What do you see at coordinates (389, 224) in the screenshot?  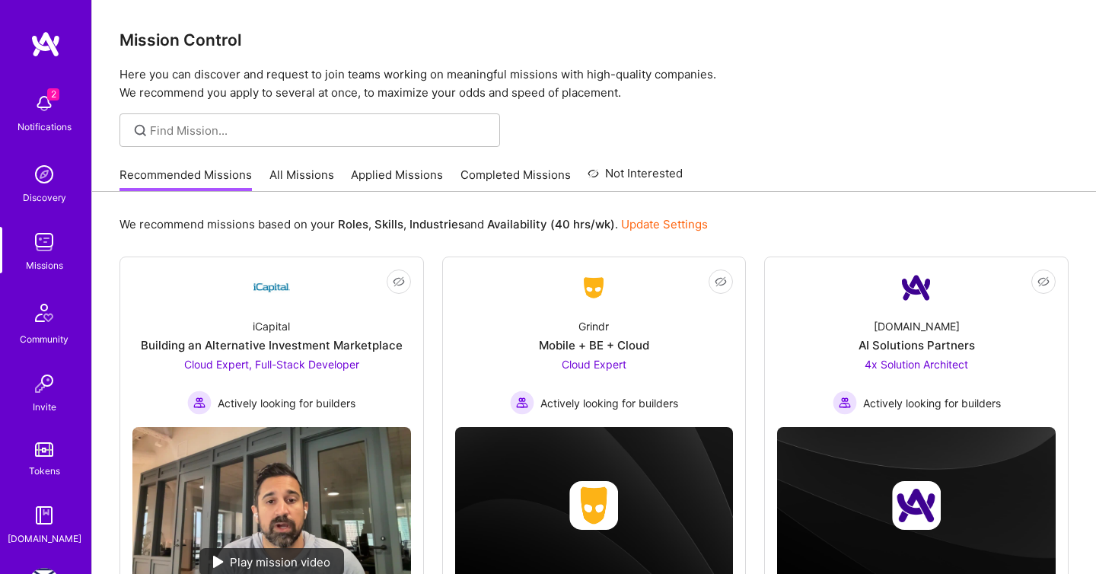 I see `b: Skills` at bounding box center [389, 224].